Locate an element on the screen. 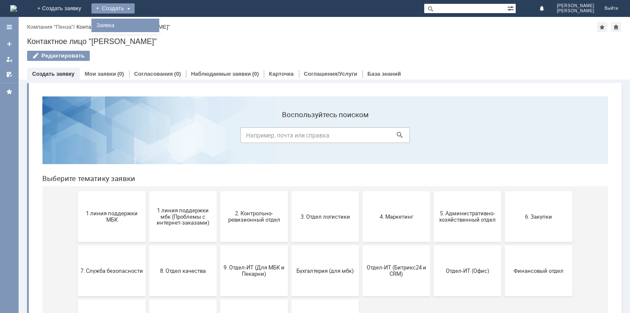  a: Соглашения/Услуги is located at coordinates (330, 74).